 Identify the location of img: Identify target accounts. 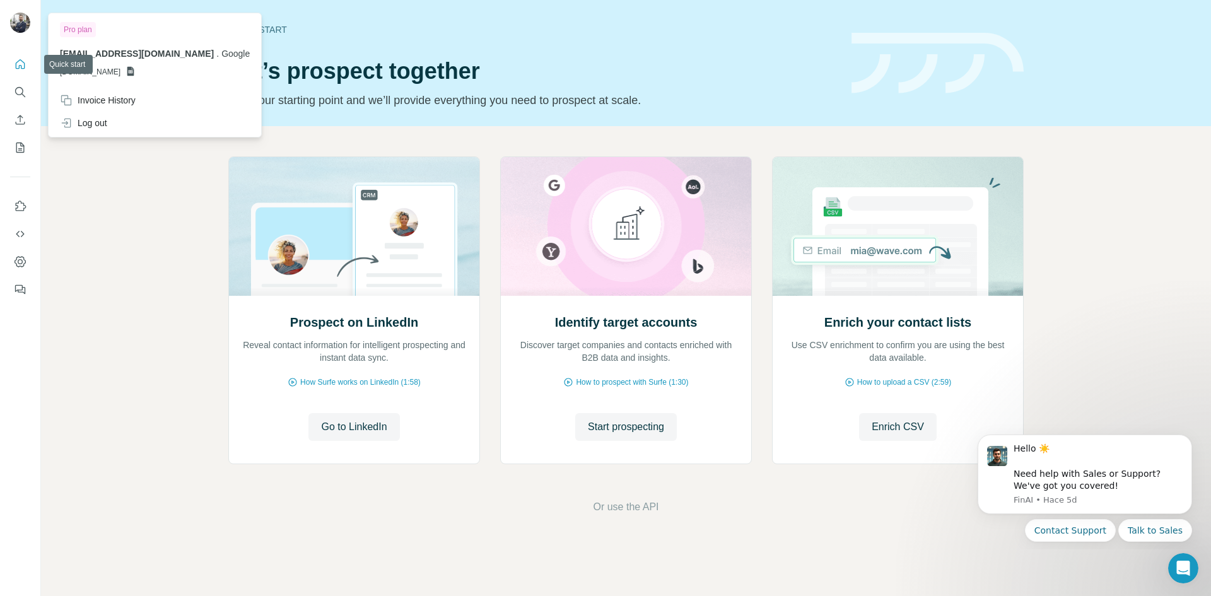
(625, 226).